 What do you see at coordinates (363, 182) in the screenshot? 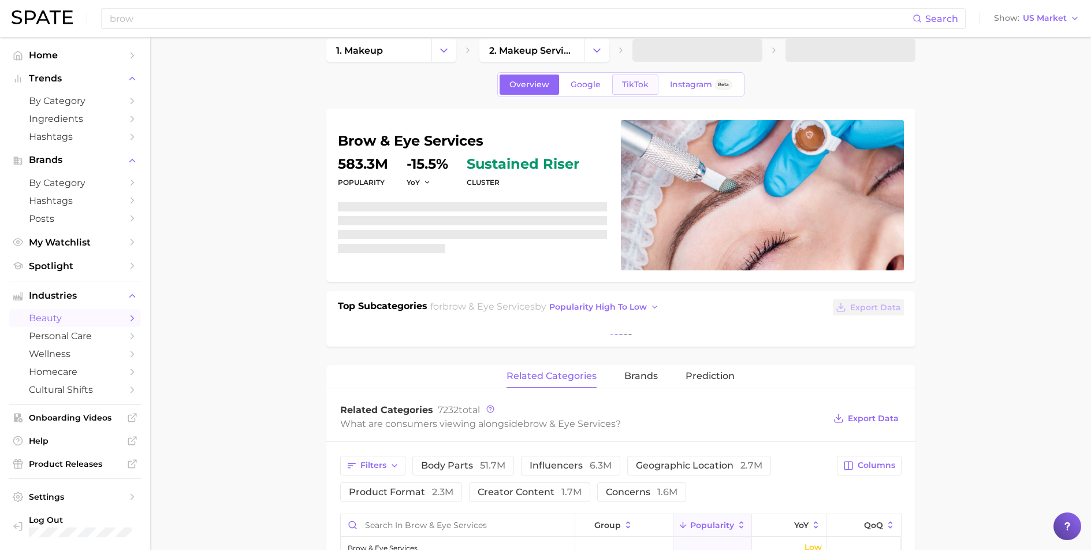
I see `dt: Popularity` at bounding box center [363, 182].